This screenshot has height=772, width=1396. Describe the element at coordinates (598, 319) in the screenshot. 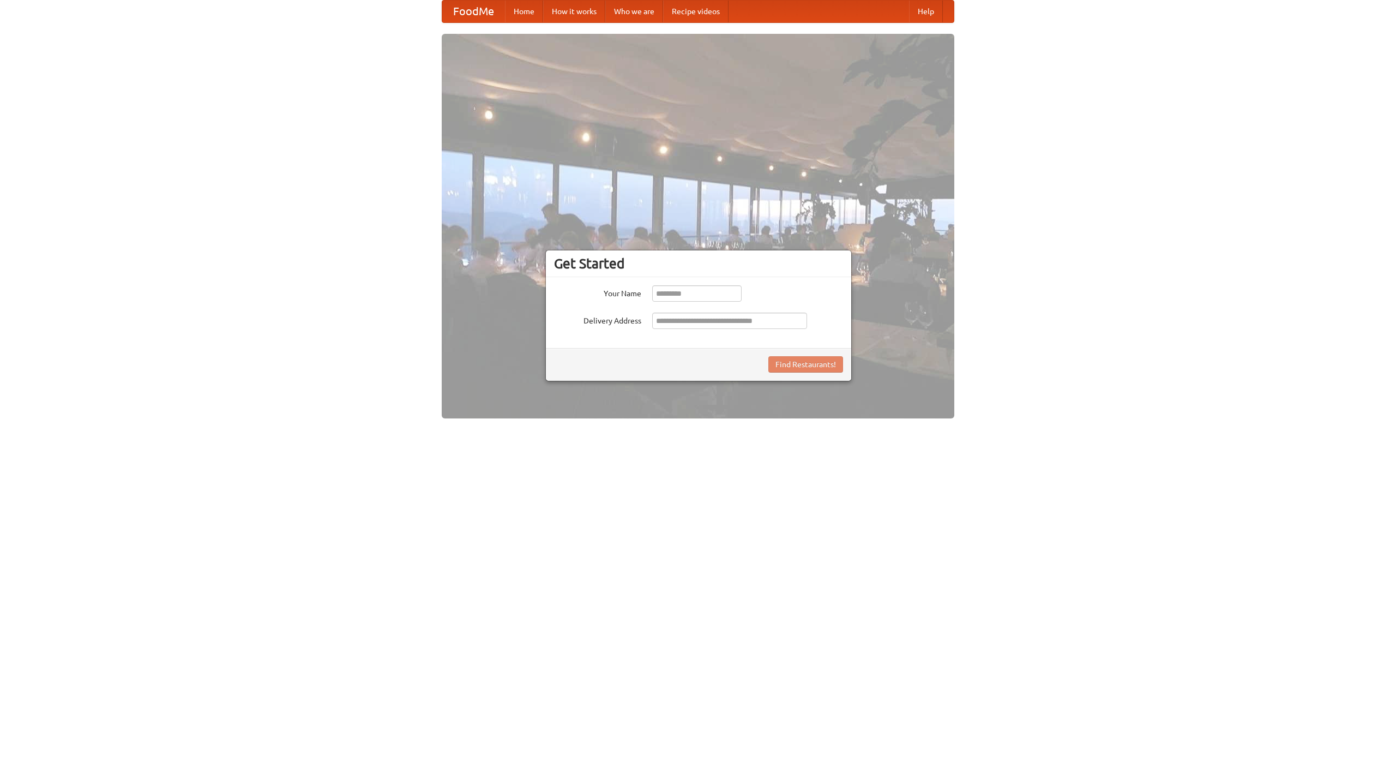

I see `label: Delivery Address` at that location.